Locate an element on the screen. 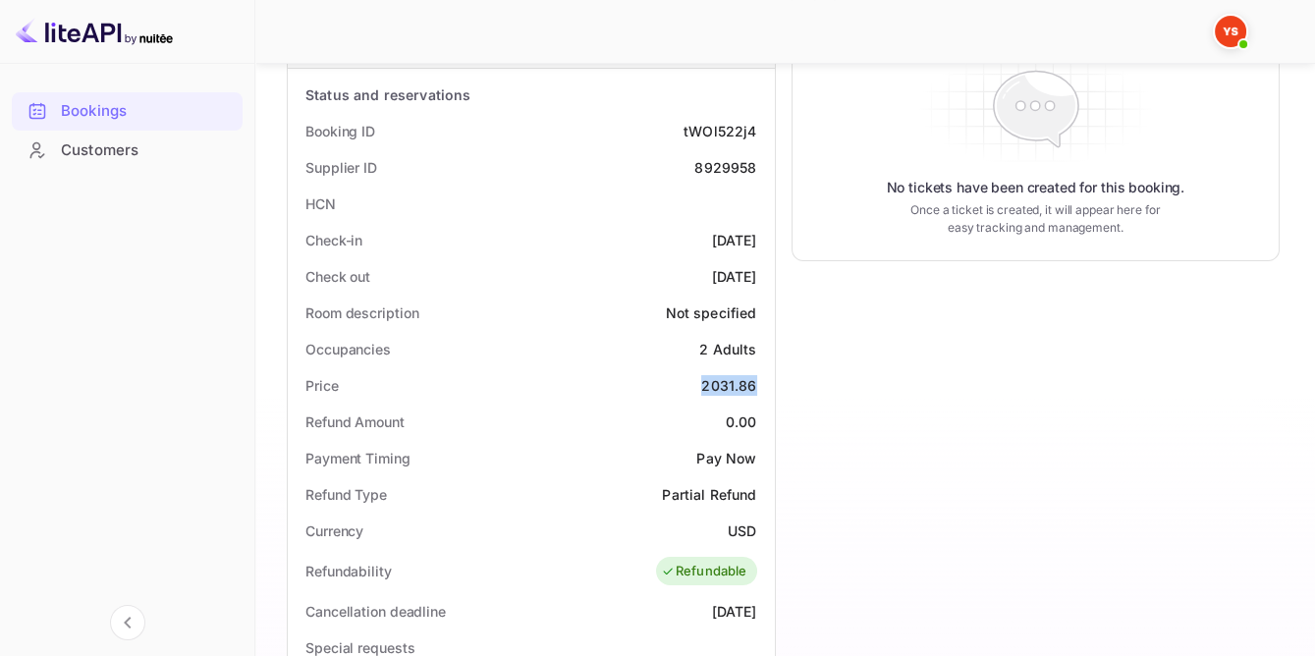 The width and height of the screenshot is (1315, 656). a: Customers is located at coordinates (127, 149).